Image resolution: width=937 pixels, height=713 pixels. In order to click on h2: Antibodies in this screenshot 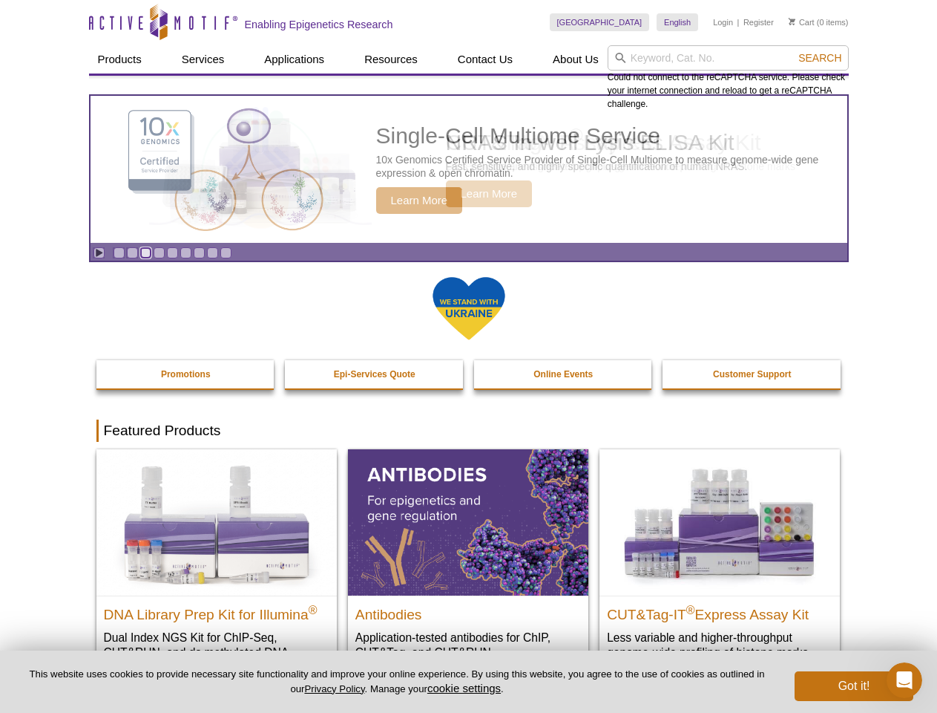, I will do `click(468, 611)`.